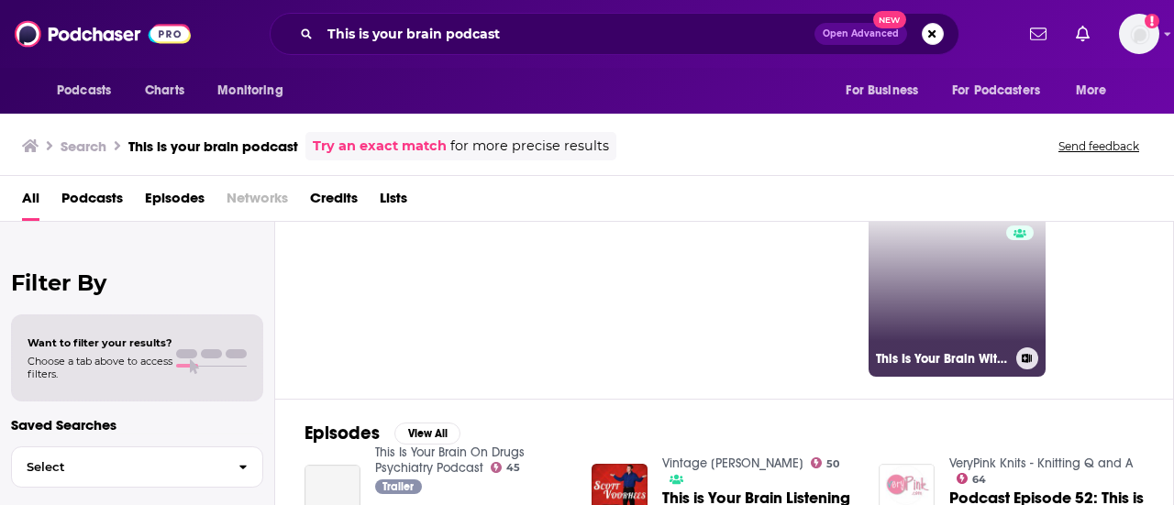 The width and height of the screenshot is (1174, 505). Describe the element at coordinates (137, 425) in the screenshot. I see `p: Saved Searches` at that location.